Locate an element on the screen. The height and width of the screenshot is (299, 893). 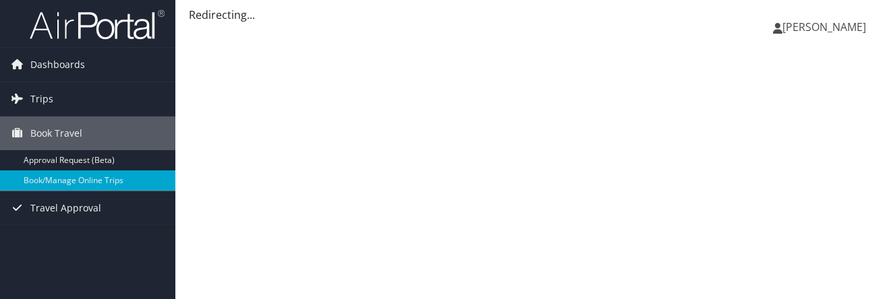
span: Book Travel is located at coordinates (56, 134).